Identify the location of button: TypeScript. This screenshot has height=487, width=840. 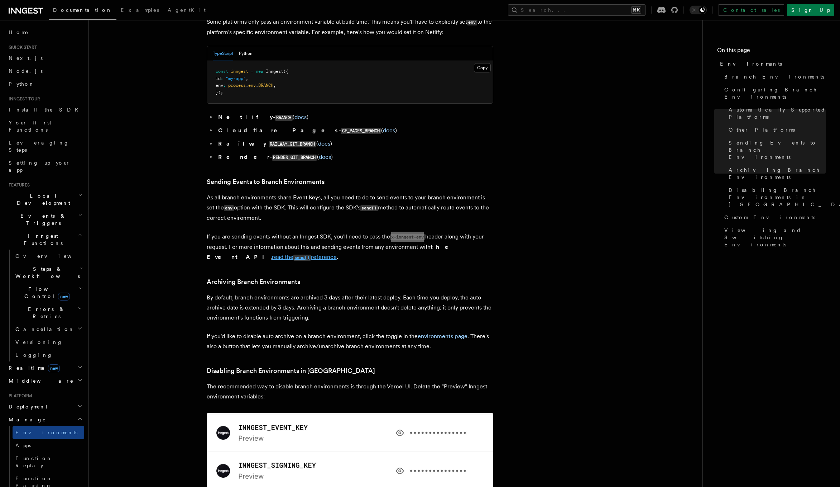
(223, 53).